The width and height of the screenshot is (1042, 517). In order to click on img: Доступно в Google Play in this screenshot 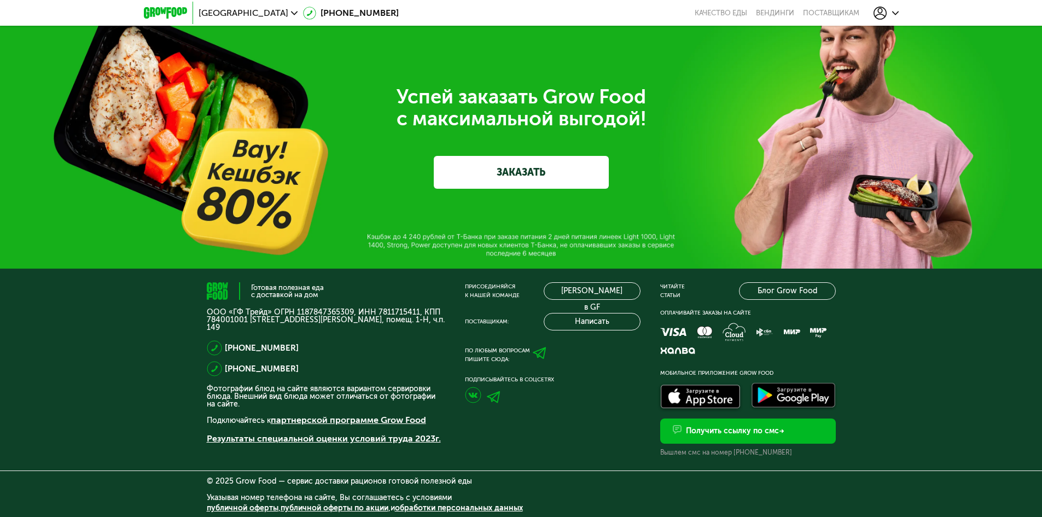, I will do `click(794, 397)`.